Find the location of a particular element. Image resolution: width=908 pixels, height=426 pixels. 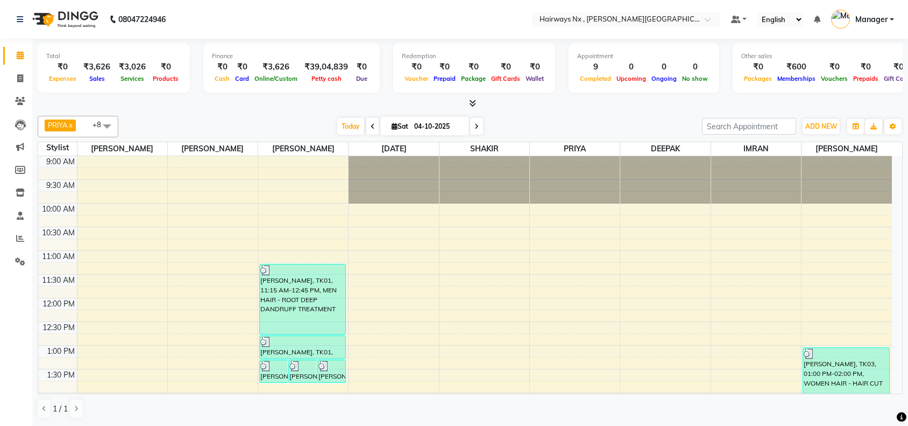

span: Online/Custom is located at coordinates (276, 79).